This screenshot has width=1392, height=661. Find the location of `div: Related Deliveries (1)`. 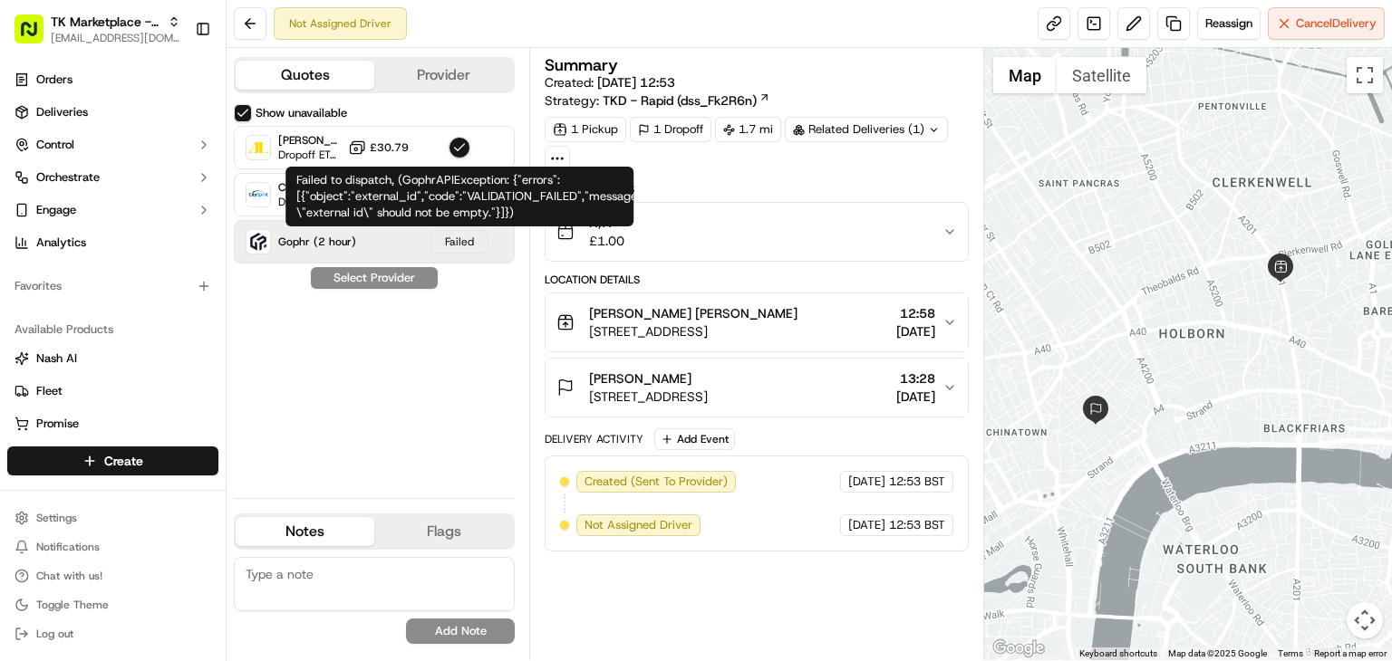

div: Related Deliveries (1) is located at coordinates (866, 130).